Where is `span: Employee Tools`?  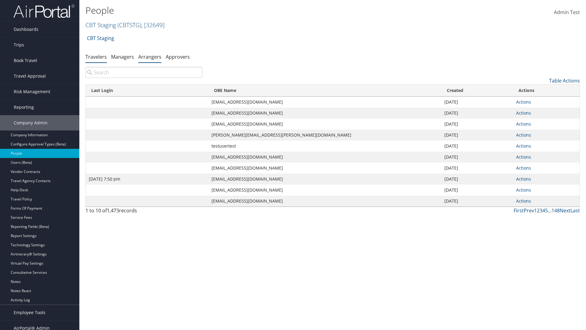 span: Employee Tools is located at coordinates (30, 312).